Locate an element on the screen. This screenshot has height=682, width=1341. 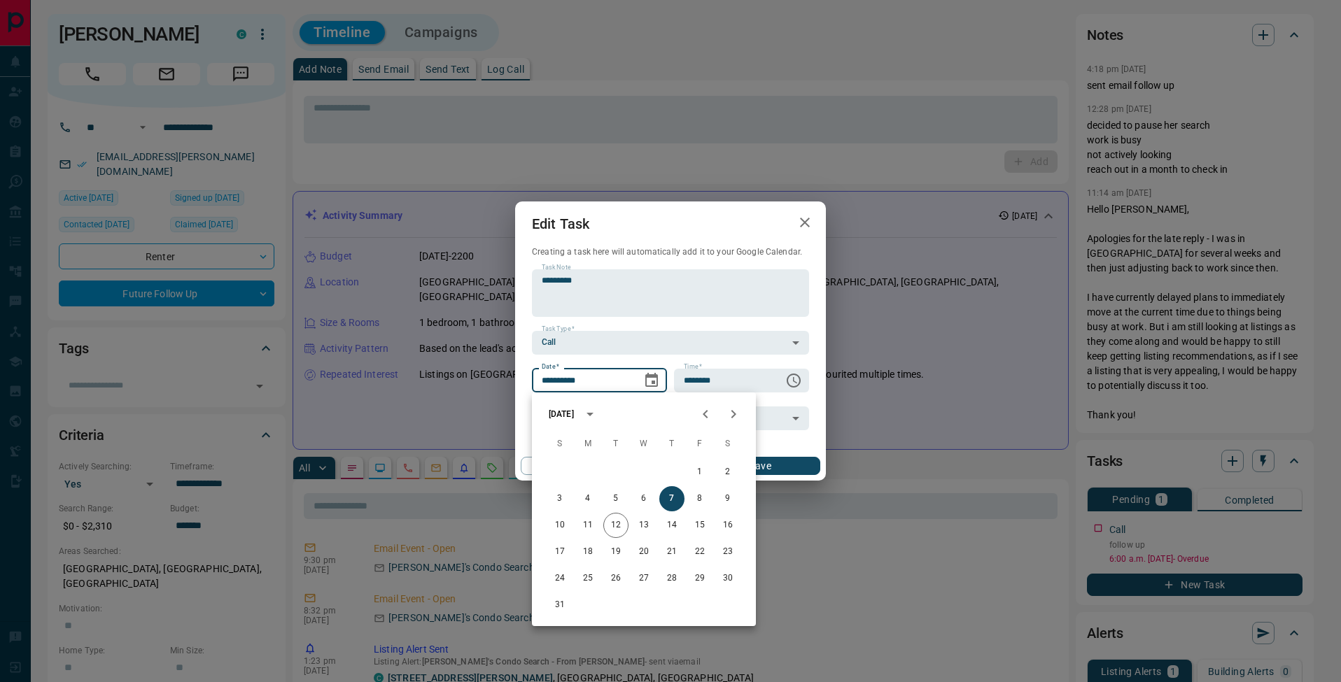
button: 28 is located at coordinates (672, 579).